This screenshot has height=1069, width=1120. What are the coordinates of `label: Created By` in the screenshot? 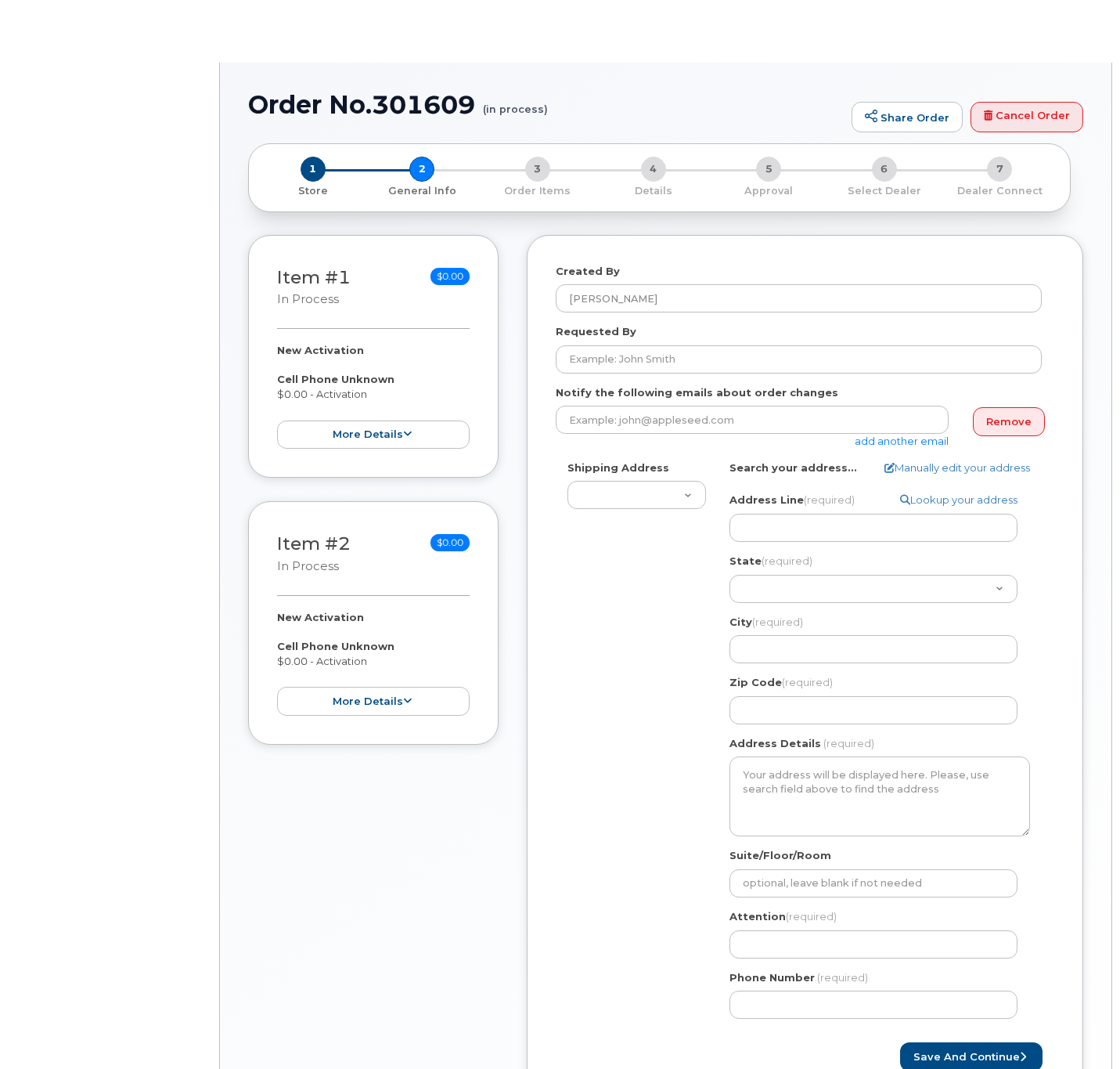 It's located at (587, 271).